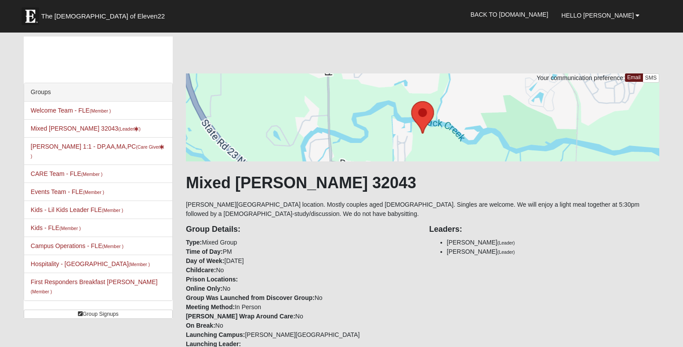  What do you see at coordinates (56, 228) in the screenshot?
I see `a: Kids - FLE(Member )` at bounding box center [56, 228].